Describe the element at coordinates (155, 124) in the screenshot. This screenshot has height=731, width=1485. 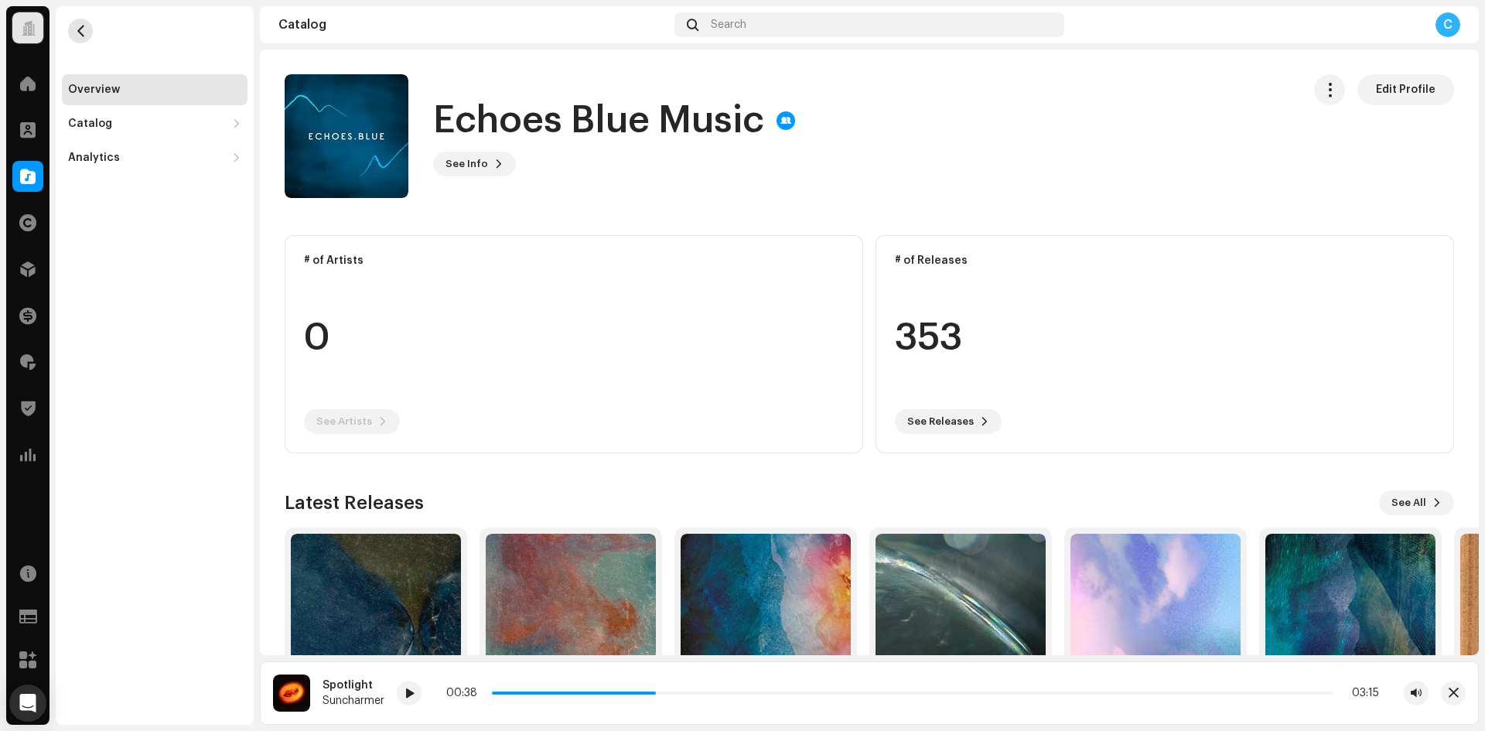
I see `re-m-nav-dropdown: Catalog` at that location.